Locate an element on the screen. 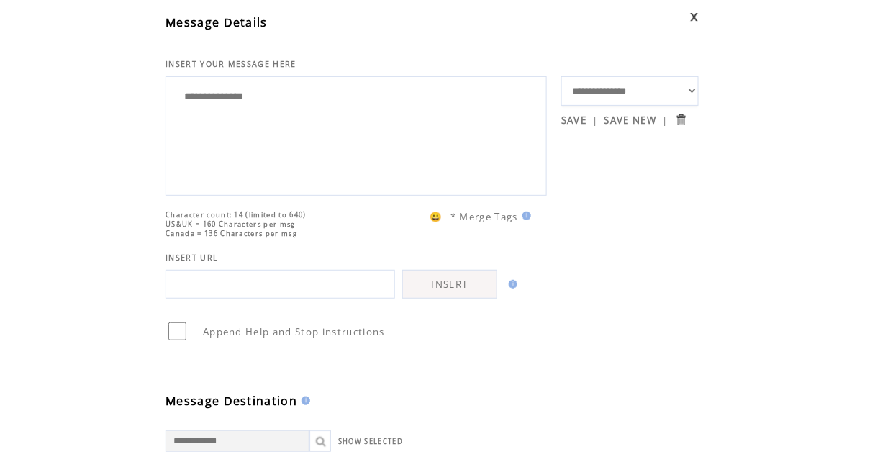 The height and width of the screenshot is (475, 875). span: INSERT URL is located at coordinates (191, 257).